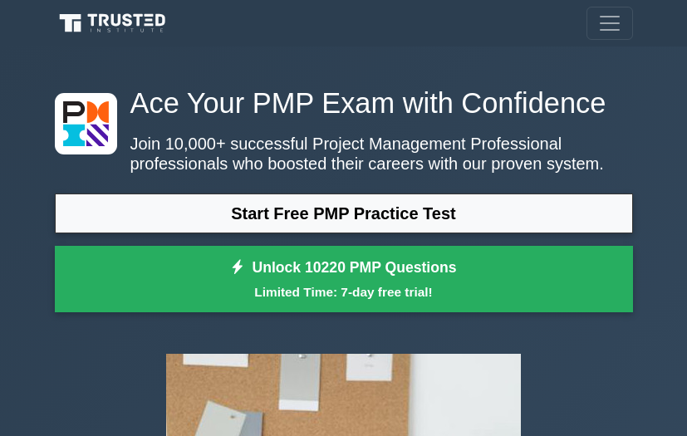  I want to click on h1: Ace Your PMP Exam with Confidence, so click(344, 103).